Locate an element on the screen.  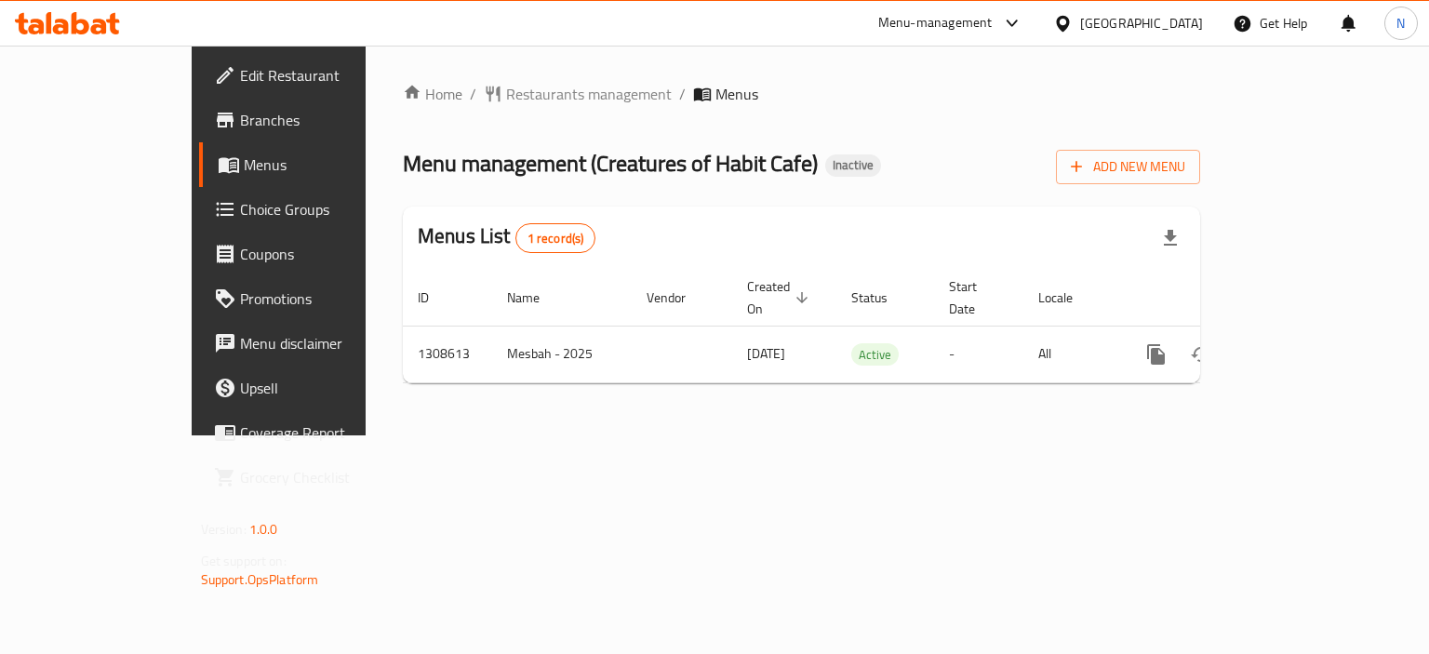
span: Grocery Checklist is located at coordinates (327, 477).